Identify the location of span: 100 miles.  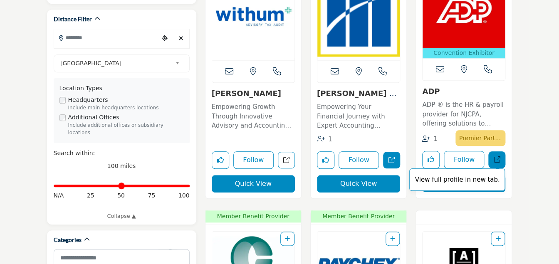
(121, 166).